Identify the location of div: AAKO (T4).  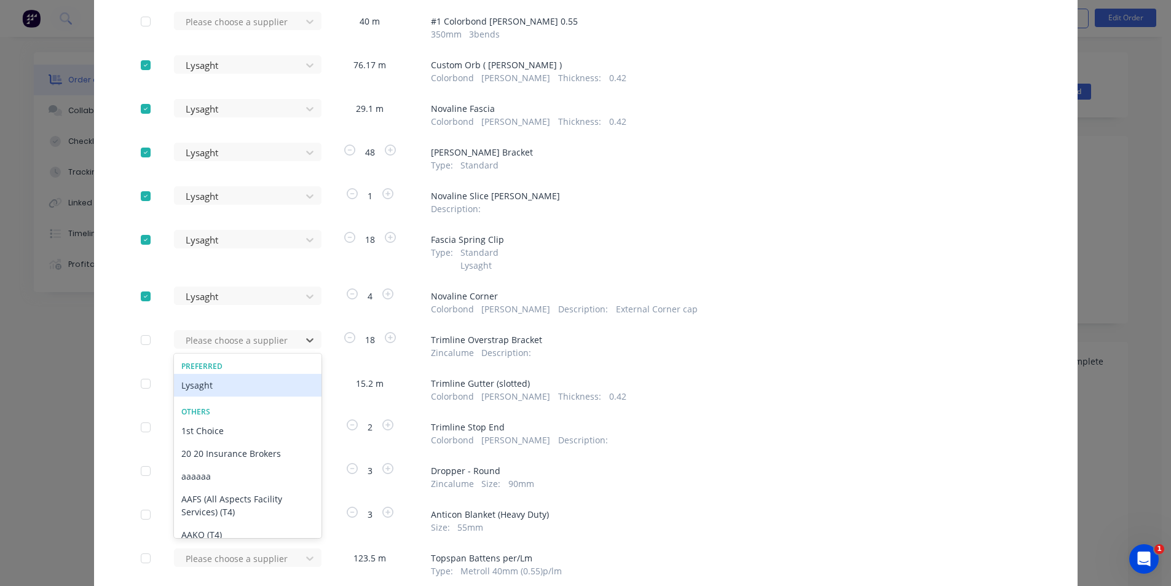
(248, 534).